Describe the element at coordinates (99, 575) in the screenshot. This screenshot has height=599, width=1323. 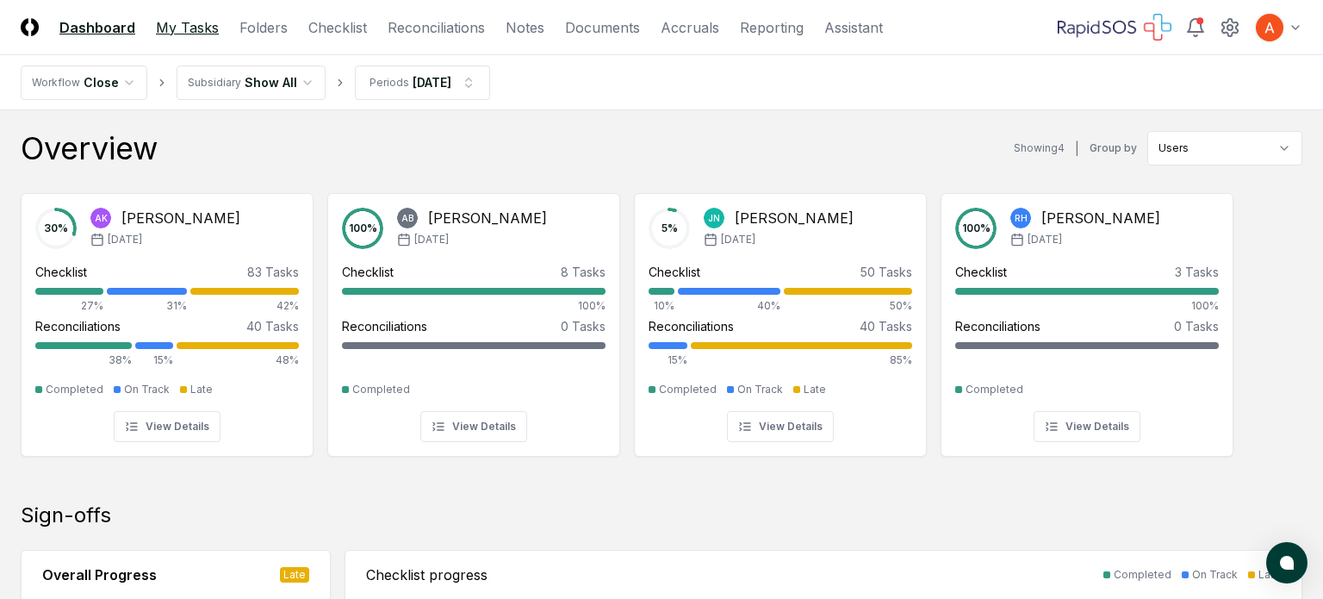
I see `div: Overall Progress` at that location.